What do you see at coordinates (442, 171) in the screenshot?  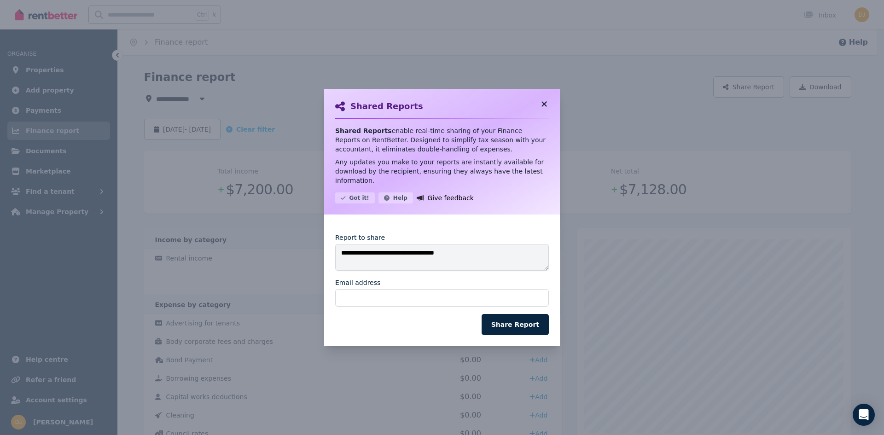 I see `p: Any updates you make to your reports are instantly available for download by the recipient, ensur...` at bounding box center [442, 171].